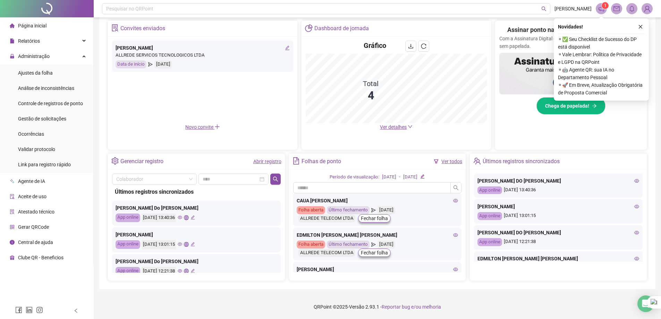  What do you see at coordinates (50, 103) in the screenshot?
I see `span: Controle de registros de ponto` at bounding box center [50, 103].